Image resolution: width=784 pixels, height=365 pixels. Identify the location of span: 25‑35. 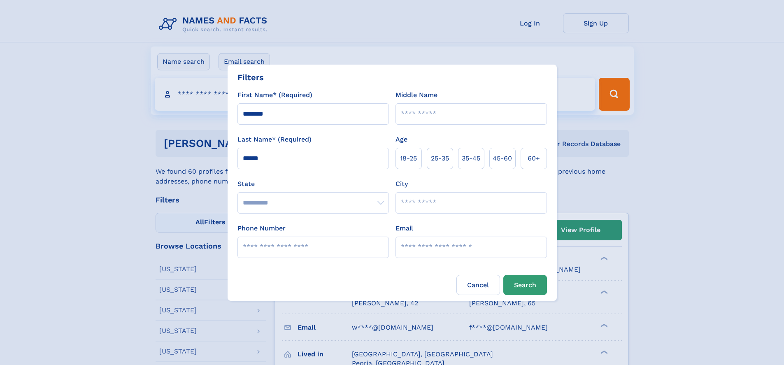
(440, 158).